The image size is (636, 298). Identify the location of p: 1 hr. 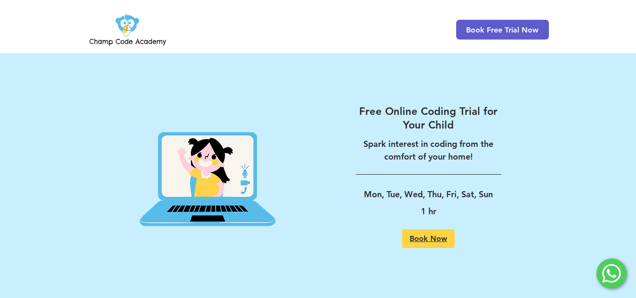
(428, 211).